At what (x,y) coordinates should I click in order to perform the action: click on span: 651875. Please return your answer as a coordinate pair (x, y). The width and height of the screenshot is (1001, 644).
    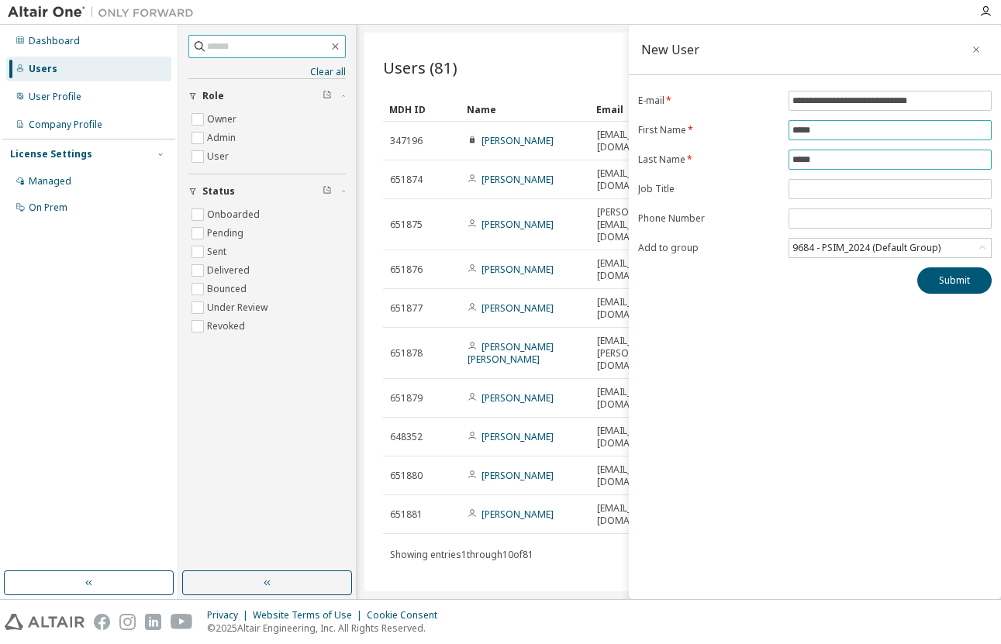
    Looking at the image, I should click on (406, 225).